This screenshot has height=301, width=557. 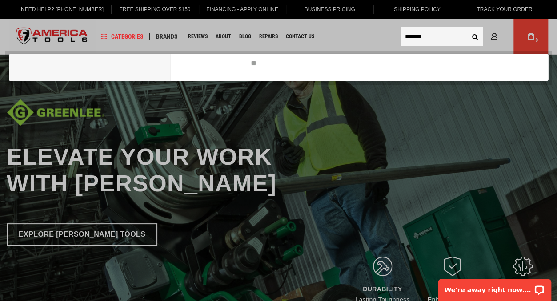 What do you see at coordinates (122, 36) in the screenshot?
I see `span: Categories` at bounding box center [122, 36].